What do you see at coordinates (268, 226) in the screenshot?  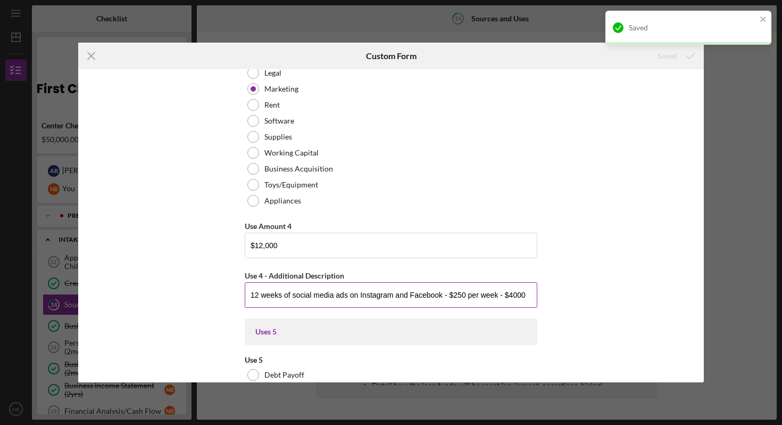 I see `label: Use Amount 4` at bounding box center [268, 226].